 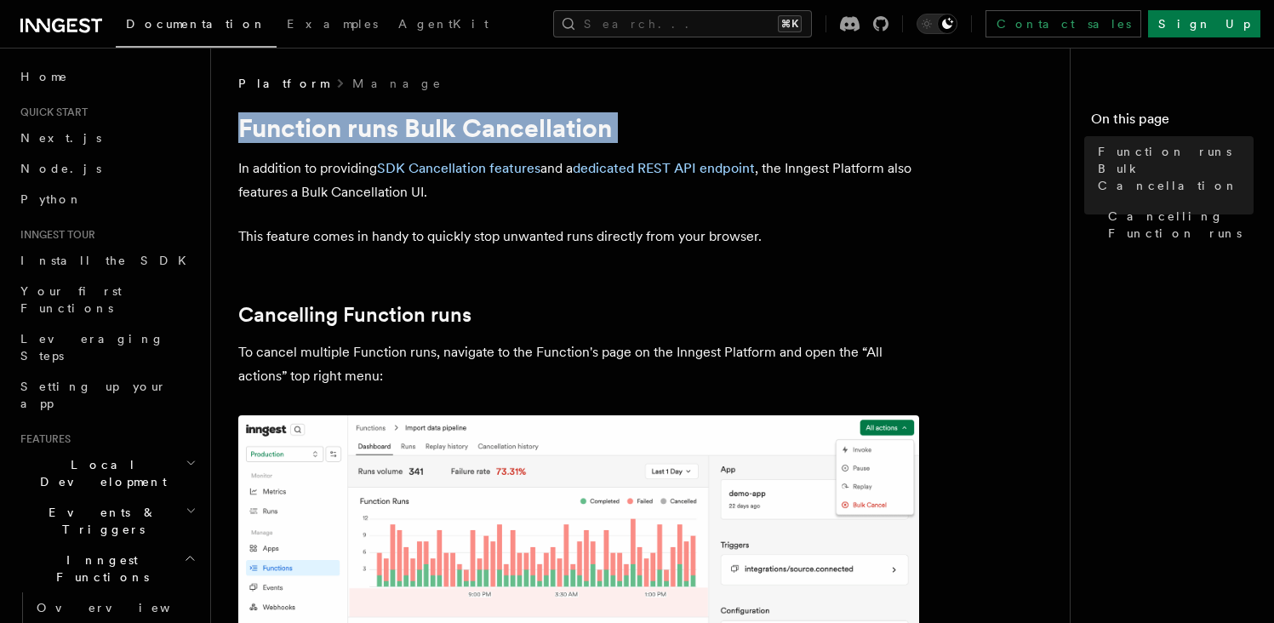 What do you see at coordinates (1180, 225) in the screenshot?
I see `span: Cancelling Function runs` at bounding box center [1180, 225].